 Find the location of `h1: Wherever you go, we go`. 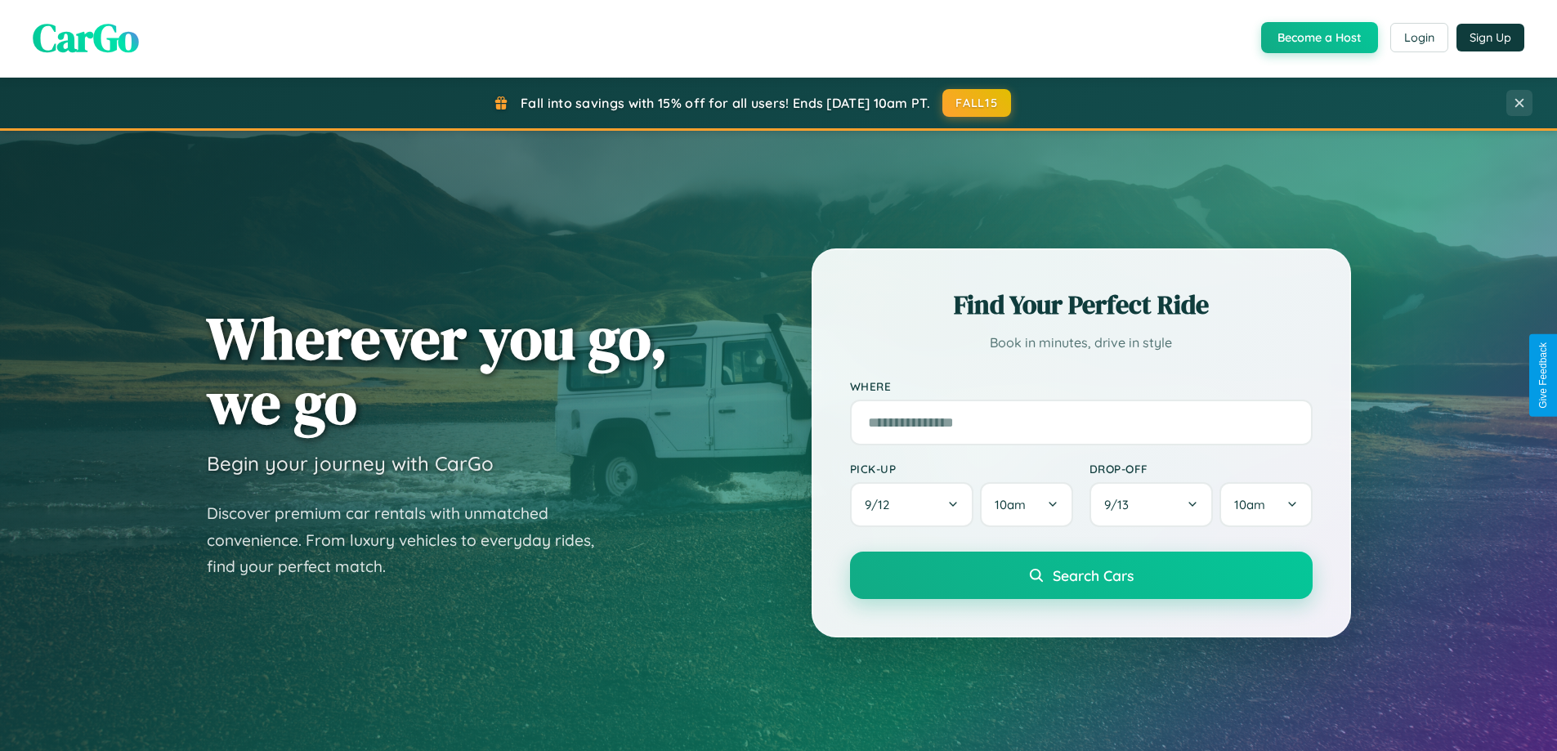

h1: Wherever you go, we go is located at coordinates (437, 370).